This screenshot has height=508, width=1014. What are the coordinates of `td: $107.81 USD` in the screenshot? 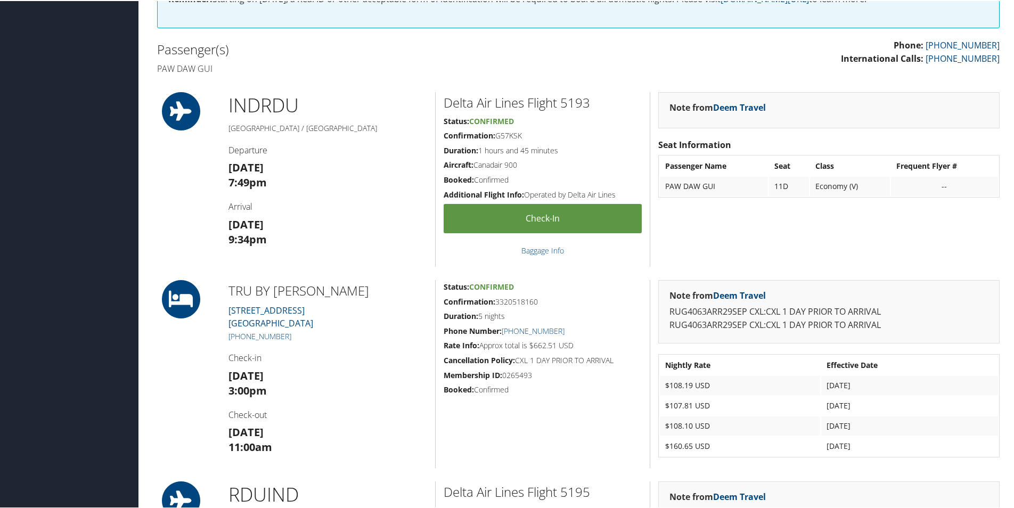 It's located at (740, 405).